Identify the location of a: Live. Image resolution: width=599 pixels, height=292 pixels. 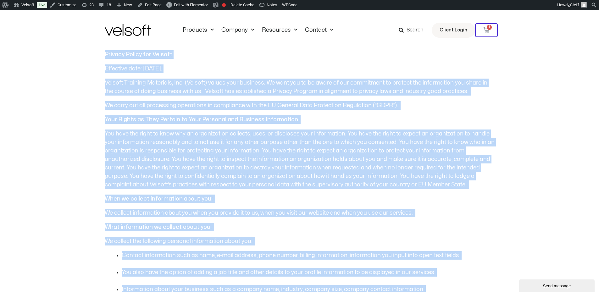
(42, 5).